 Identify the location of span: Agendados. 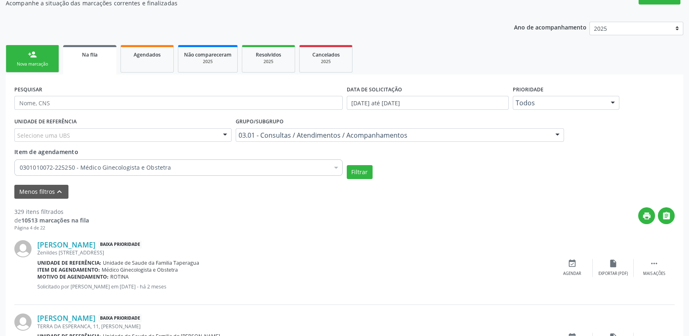
(147, 54).